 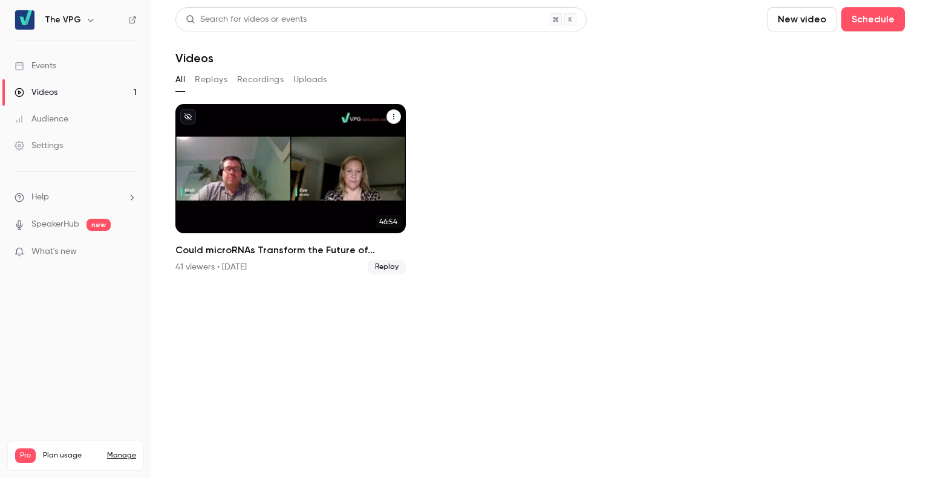 I want to click on h1: Videos, so click(x=194, y=58).